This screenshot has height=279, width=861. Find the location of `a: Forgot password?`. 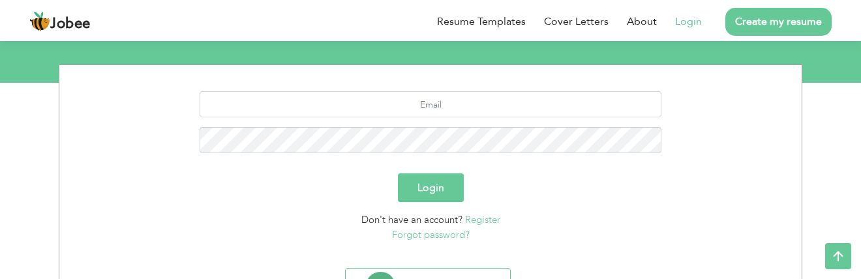

a: Forgot password? is located at coordinates (430, 235).